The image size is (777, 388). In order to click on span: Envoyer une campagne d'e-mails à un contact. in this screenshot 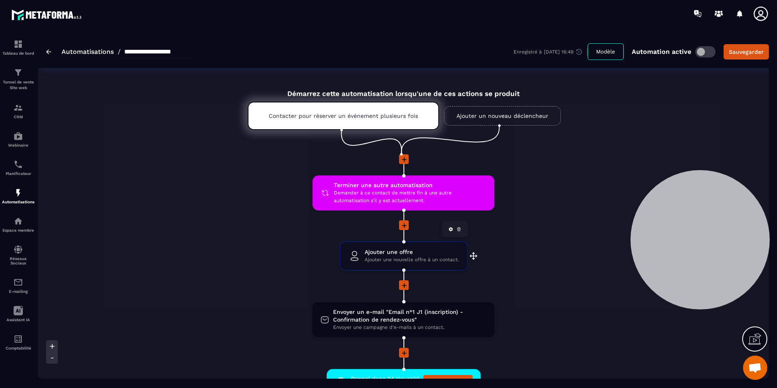, I will do `click(410, 327)`.